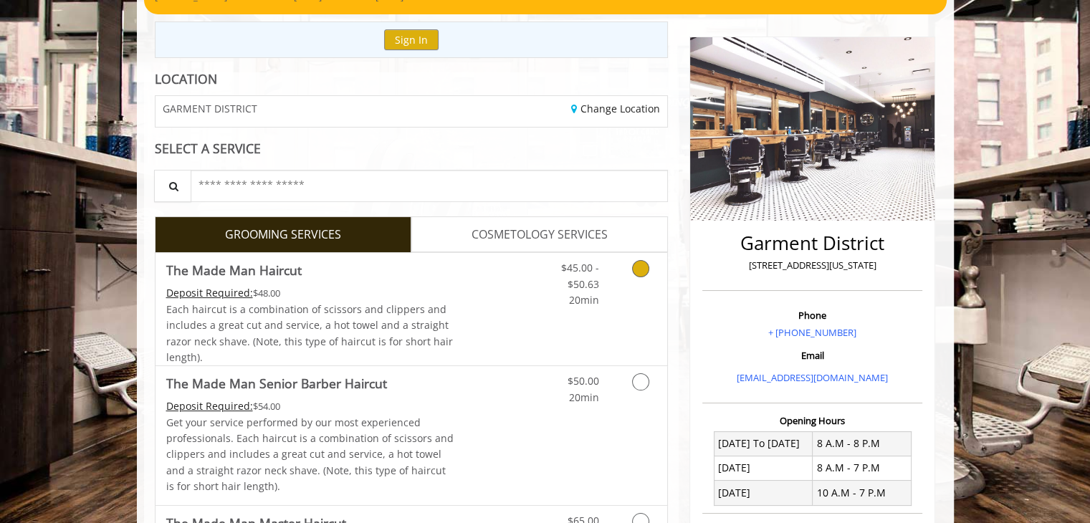 This screenshot has height=523, width=1090. I want to click on a: Change Location, so click(615, 108).